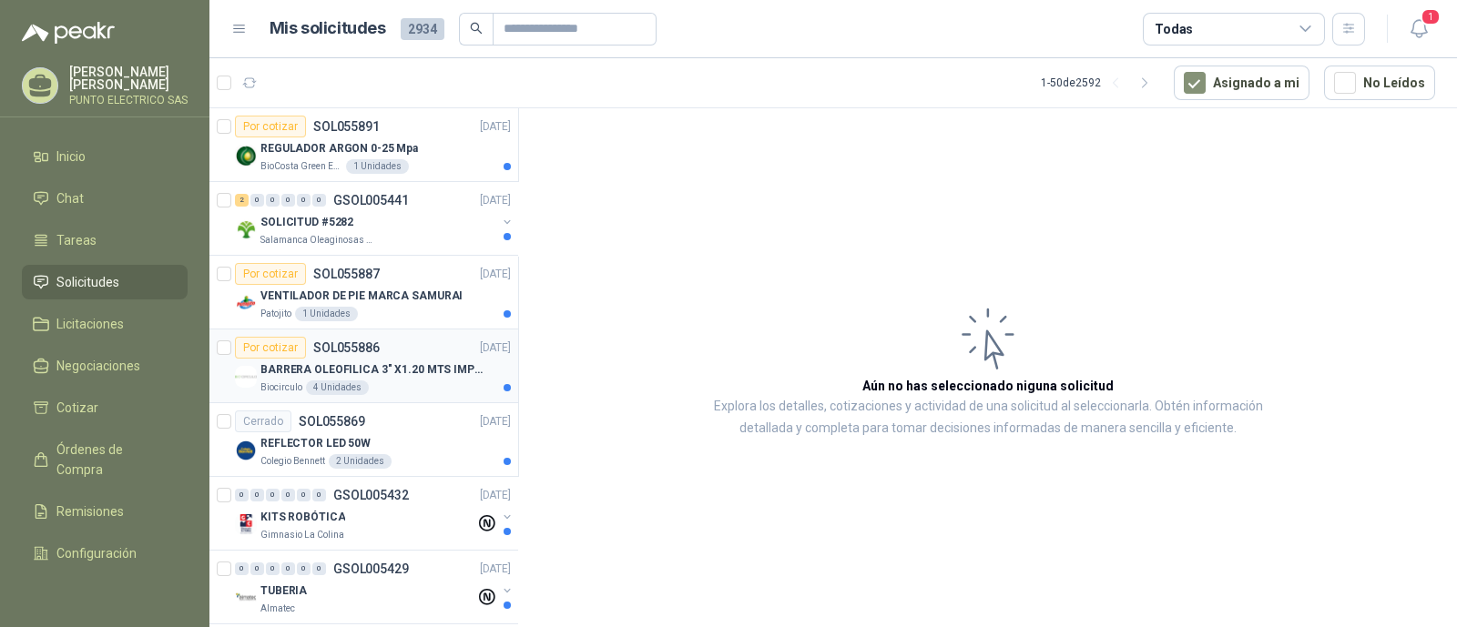  What do you see at coordinates (90, 512) in the screenshot?
I see `span: Remisiones` at bounding box center [90, 512].